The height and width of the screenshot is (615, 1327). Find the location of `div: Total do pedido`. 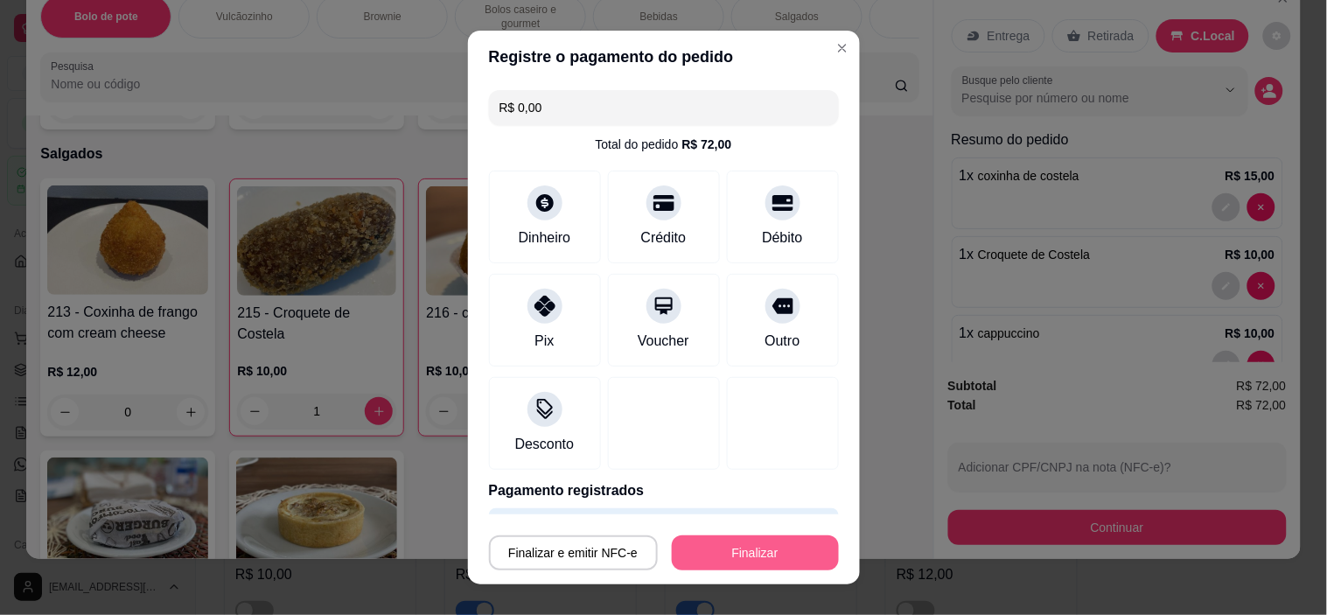

div: Total do pedido is located at coordinates (664, 144).